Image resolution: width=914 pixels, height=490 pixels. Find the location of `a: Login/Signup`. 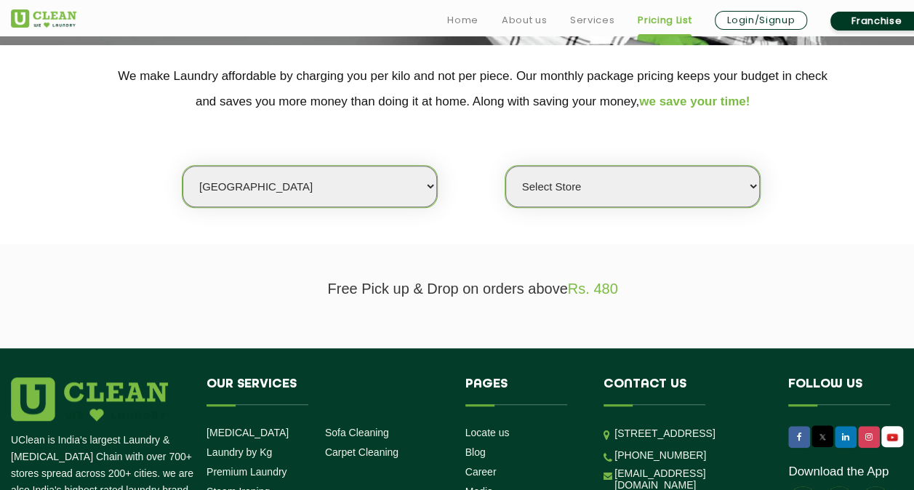

a: Login/Signup is located at coordinates (761, 20).